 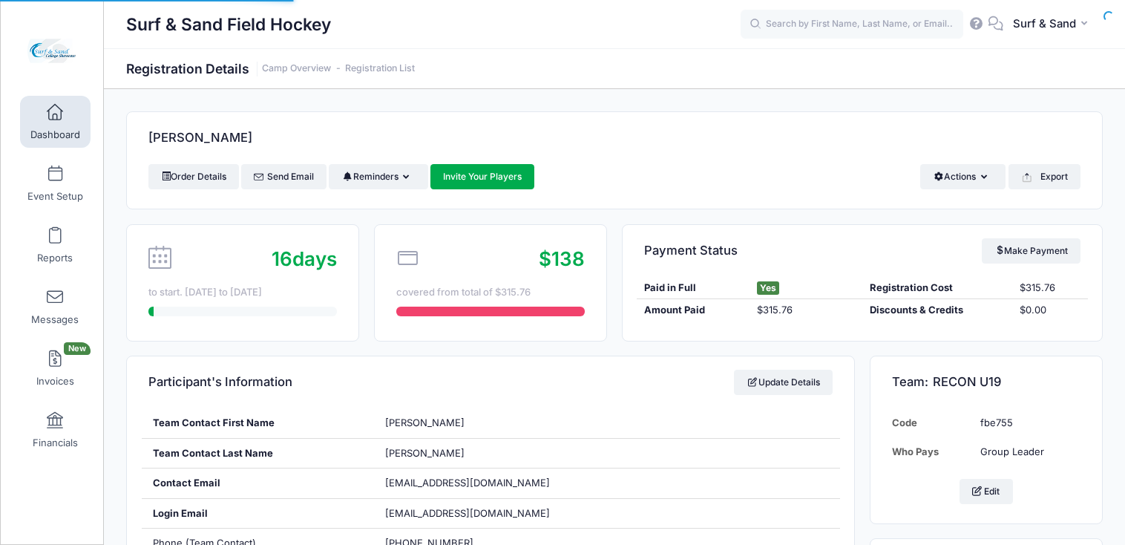 What do you see at coordinates (55, 245) in the screenshot?
I see `a: Reports` at bounding box center [55, 245].